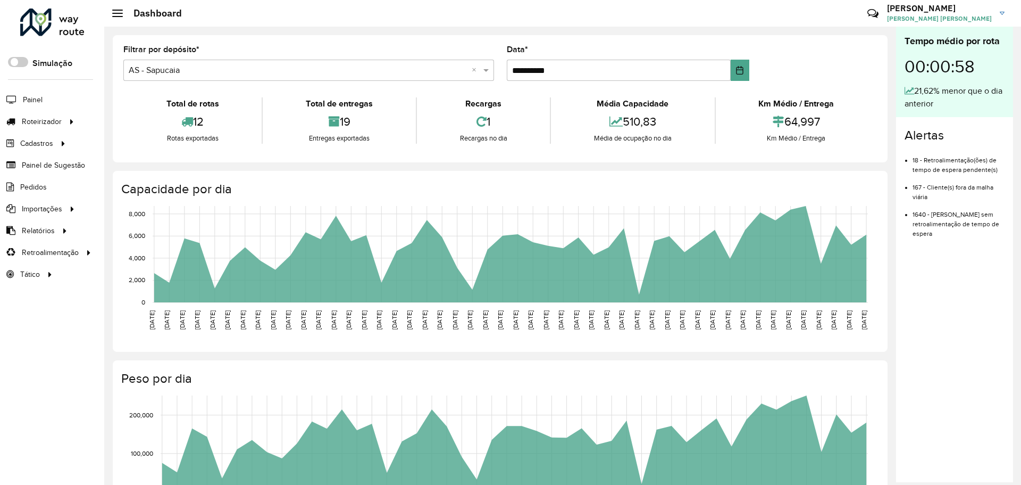  Describe the element at coordinates (873, 13) in the screenshot. I see `a: Contato Rápido` at that location.